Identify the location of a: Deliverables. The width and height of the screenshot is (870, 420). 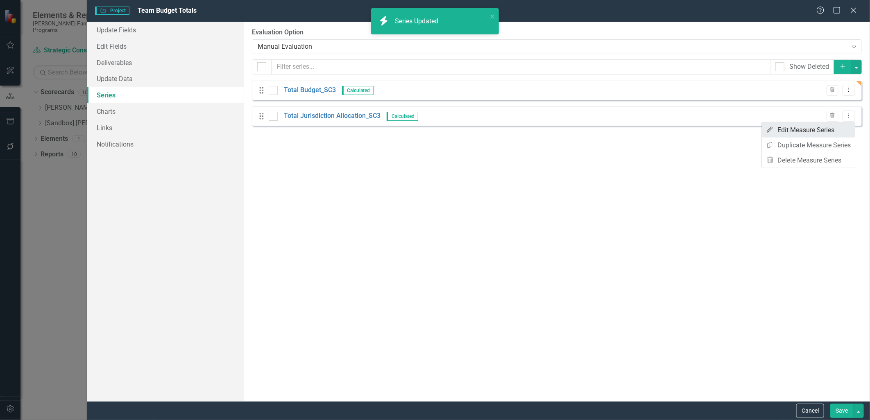
(165, 63).